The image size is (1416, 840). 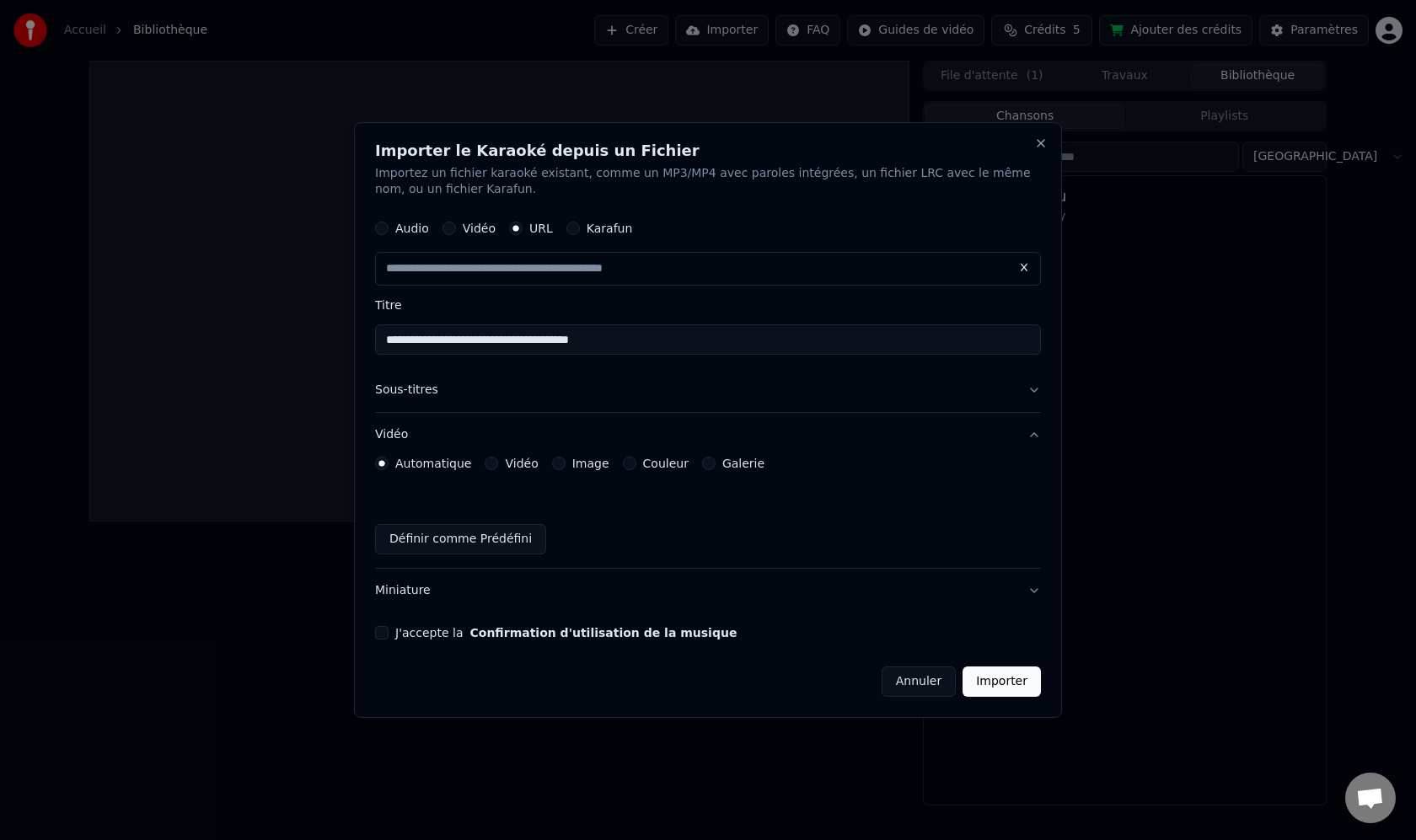 I want to click on label: Audio, so click(x=413, y=229).